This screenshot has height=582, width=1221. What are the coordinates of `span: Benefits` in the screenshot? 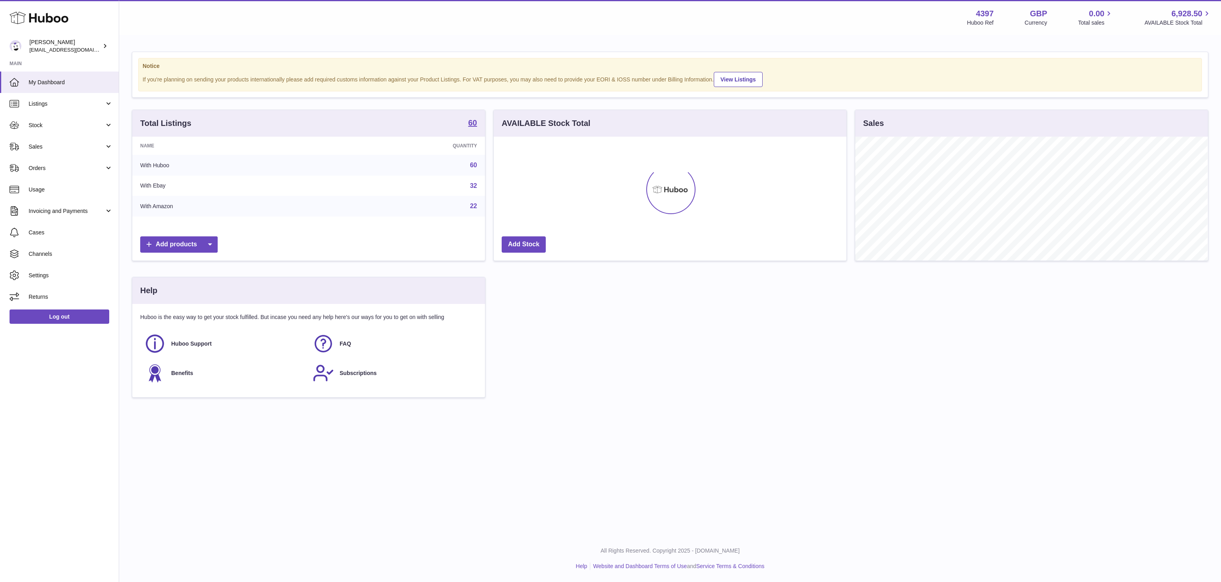 It's located at (182, 373).